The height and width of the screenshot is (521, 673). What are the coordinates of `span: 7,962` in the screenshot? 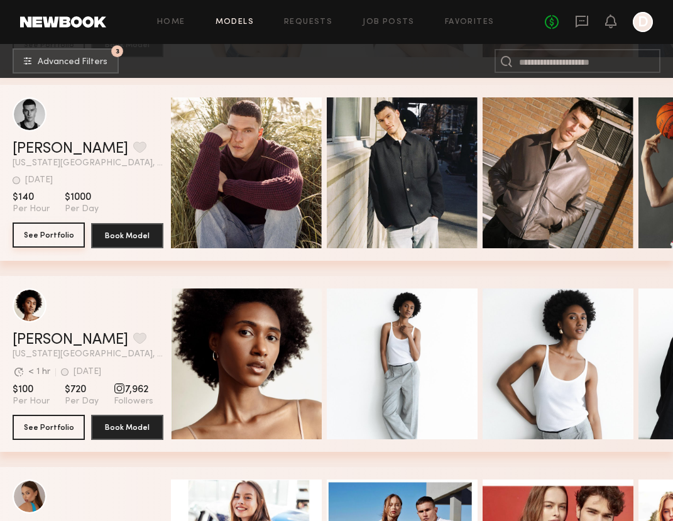 It's located at (133, 390).